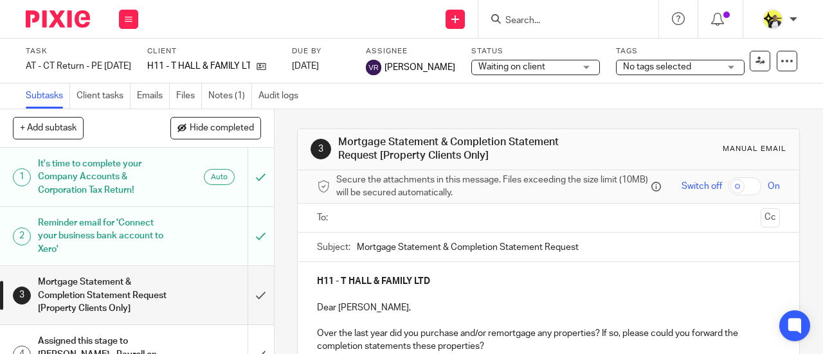 The image size is (823, 354). What do you see at coordinates (334, 248) in the screenshot?
I see `label: Subject:` at bounding box center [334, 248].